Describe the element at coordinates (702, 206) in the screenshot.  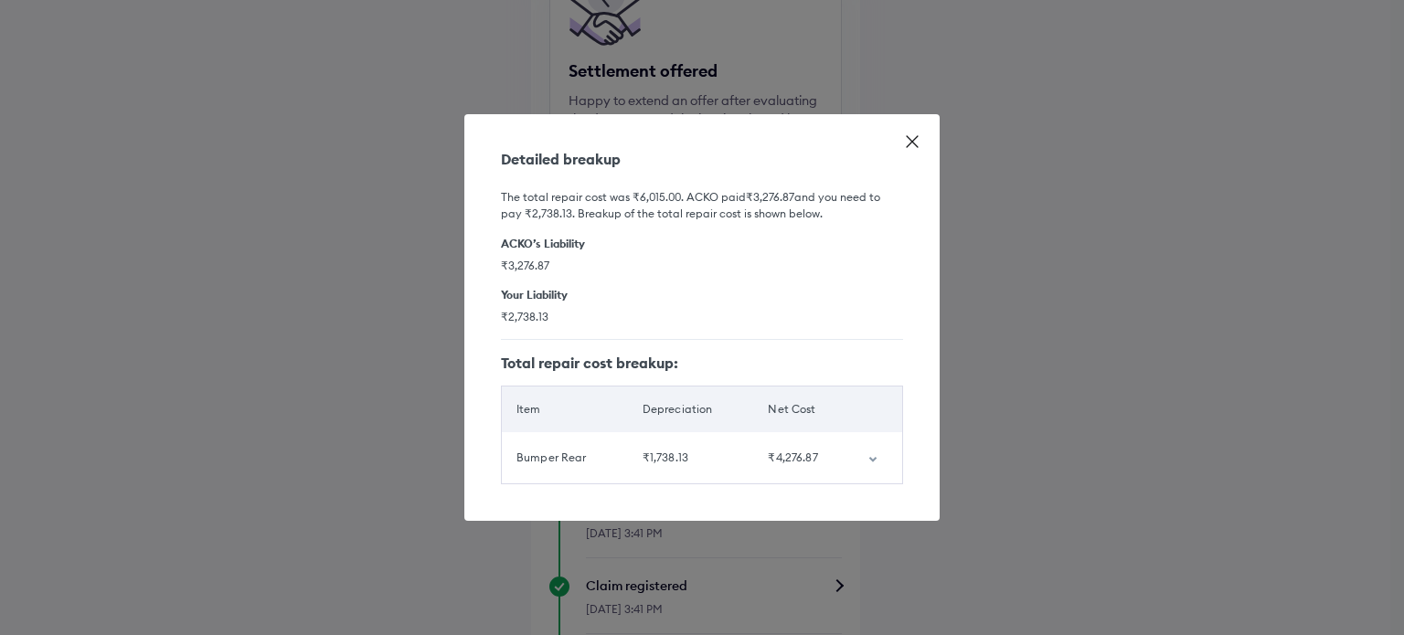
I see `h6: The total repair cost was ₹6,015.00 . ACKO paid ₹3,276.87 and you need to pay ₹2,738.13 . Breakup...` at that location.